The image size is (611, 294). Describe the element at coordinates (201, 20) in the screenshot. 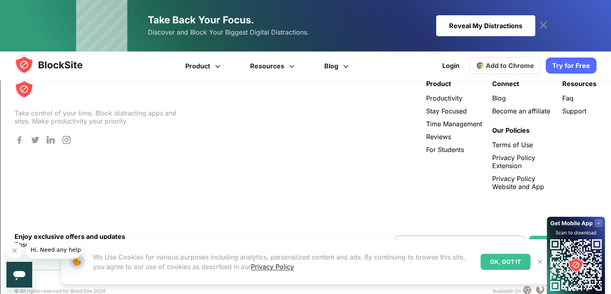

I see `span: Take Back Your Focus.` at that location.